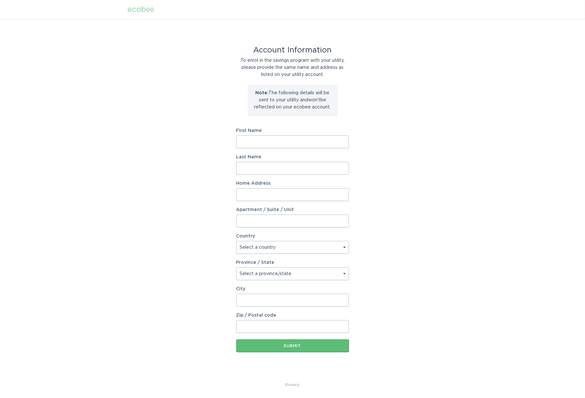 Image resolution: width=585 pixels, height=398 pixels. What do you see at coordinates (262, 93) in the screenshot?
I see `strong: Note:` at bounding box center [262, 93].